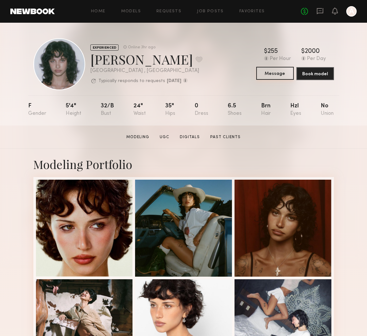  I want to click on a: Job Posts, so click(210, 11).